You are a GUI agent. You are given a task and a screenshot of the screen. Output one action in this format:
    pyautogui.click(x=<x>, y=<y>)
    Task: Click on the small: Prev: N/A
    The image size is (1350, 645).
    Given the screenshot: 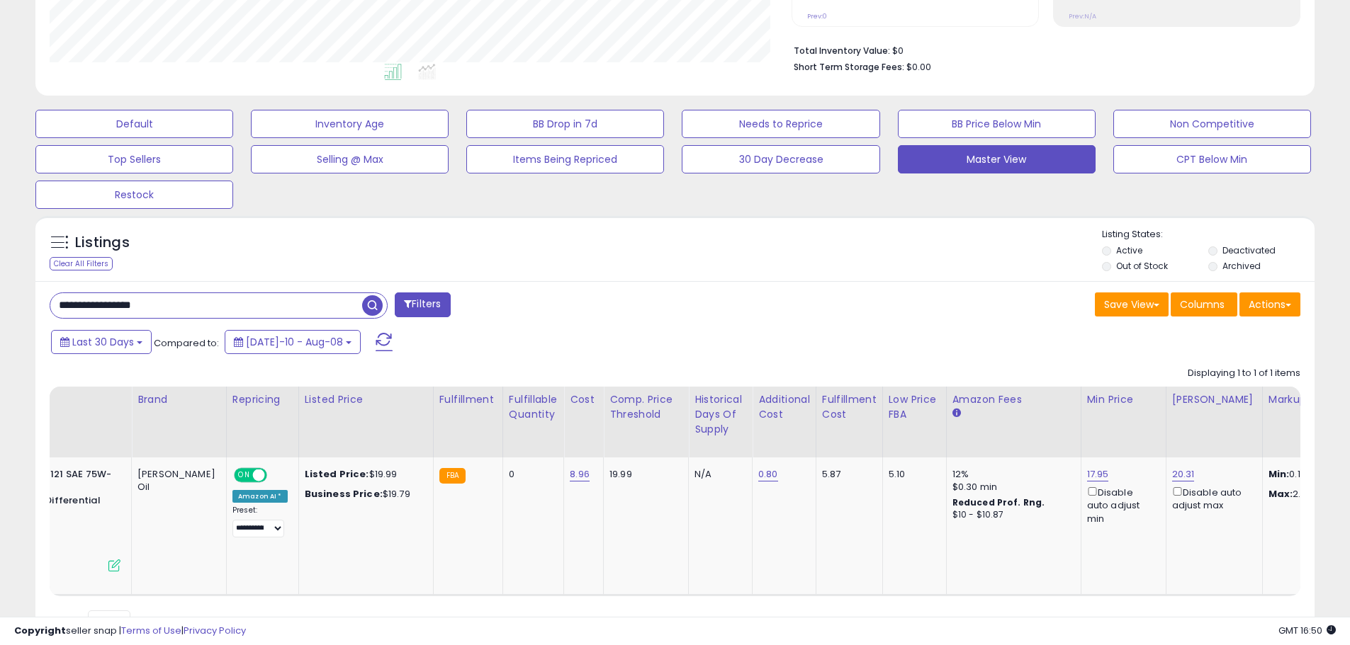 What is the action you would take?
    pyautogui.click(x=1082, y=16)
    